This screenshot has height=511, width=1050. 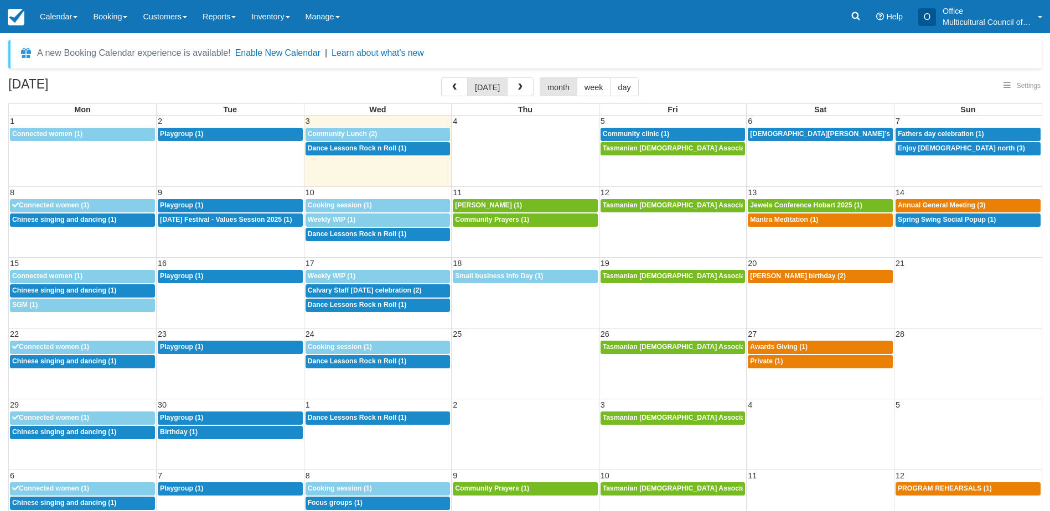 I want to click on a: Jewels Conference Hobart 2025 (1), so click(x=820, y=206).